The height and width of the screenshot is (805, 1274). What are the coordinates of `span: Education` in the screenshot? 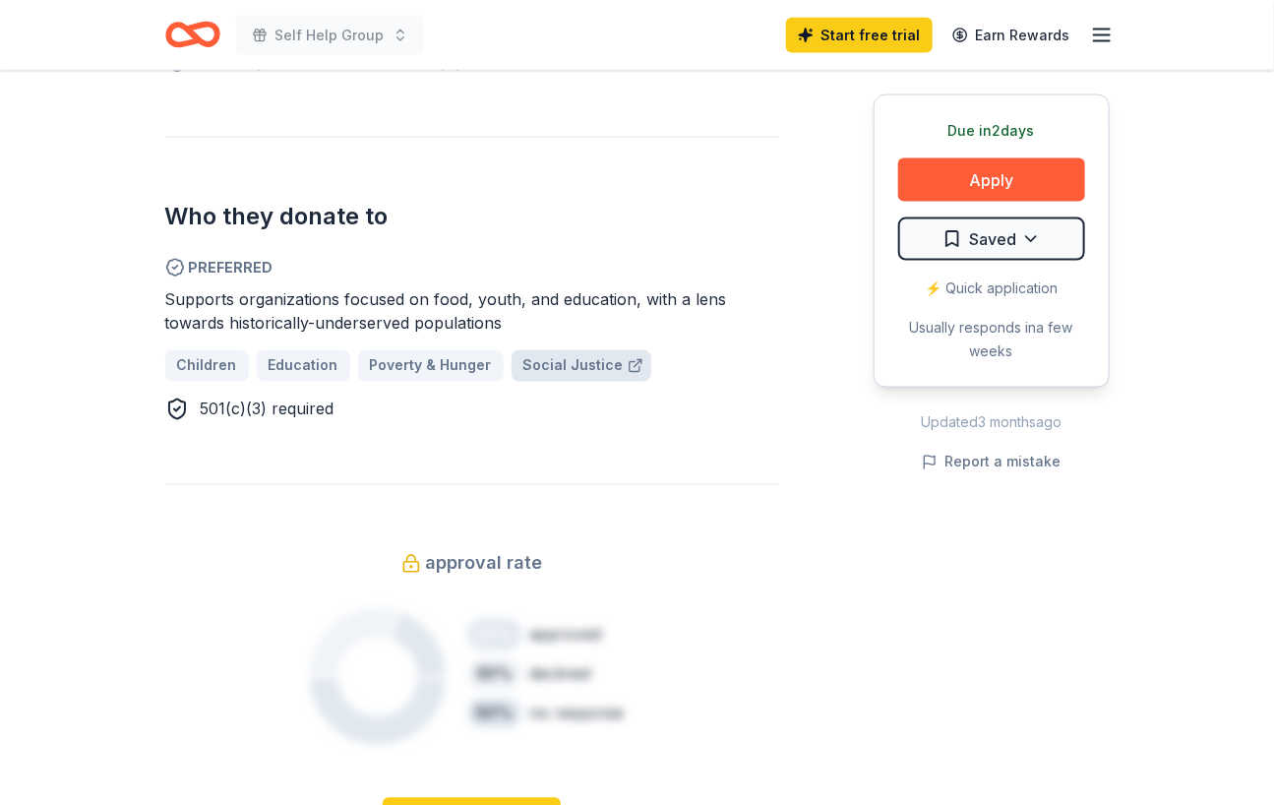 It's located at (303, 366).